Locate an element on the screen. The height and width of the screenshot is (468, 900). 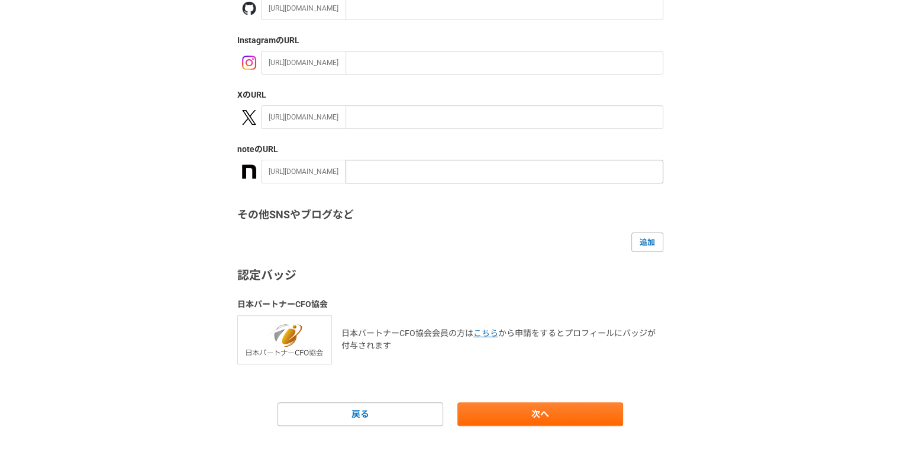
img: instagram-21f86b55.png is located at coordinates (249, 63).